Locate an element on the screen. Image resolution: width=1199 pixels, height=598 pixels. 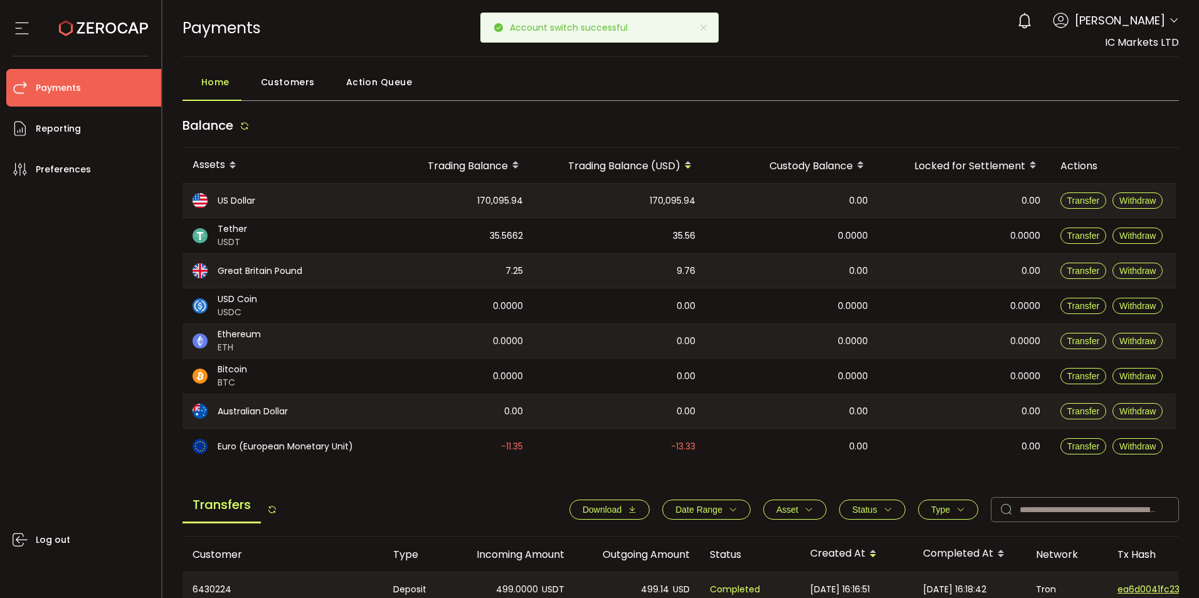
div: Assets is located at coordinates (280, 166).